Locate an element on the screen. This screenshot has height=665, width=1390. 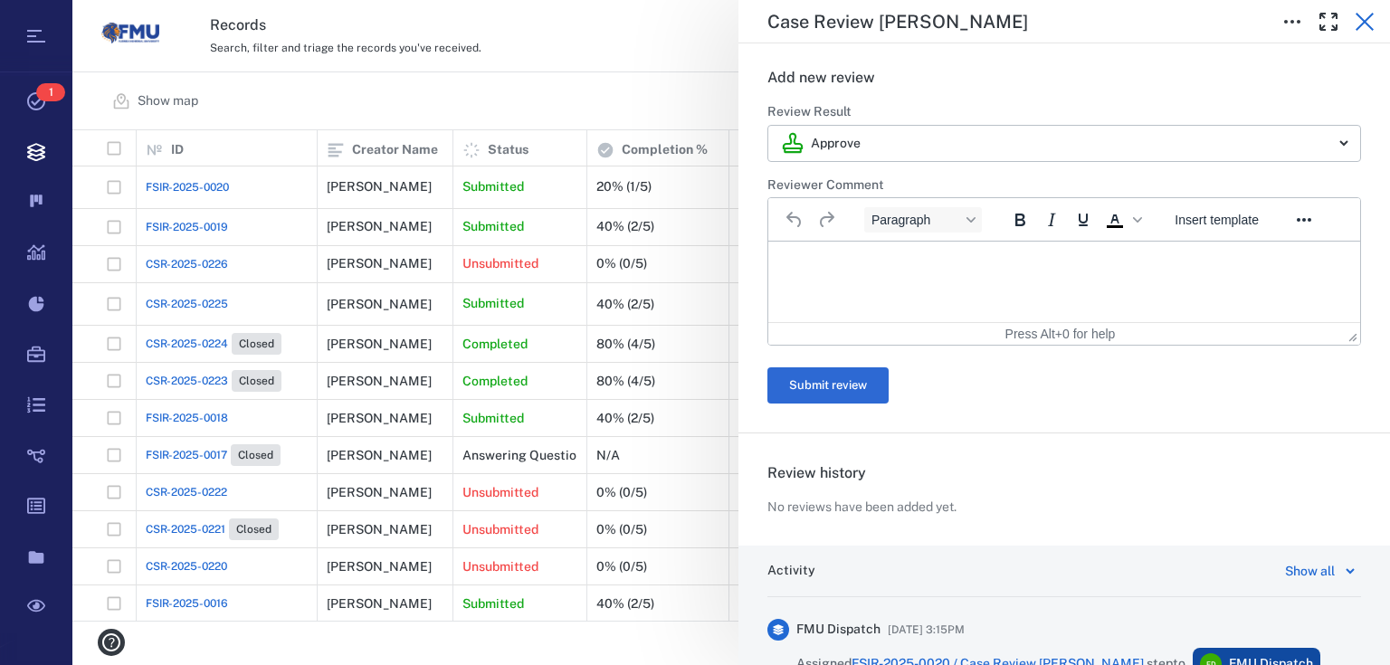
h6: Review history is located at coordinates (1065, 473).